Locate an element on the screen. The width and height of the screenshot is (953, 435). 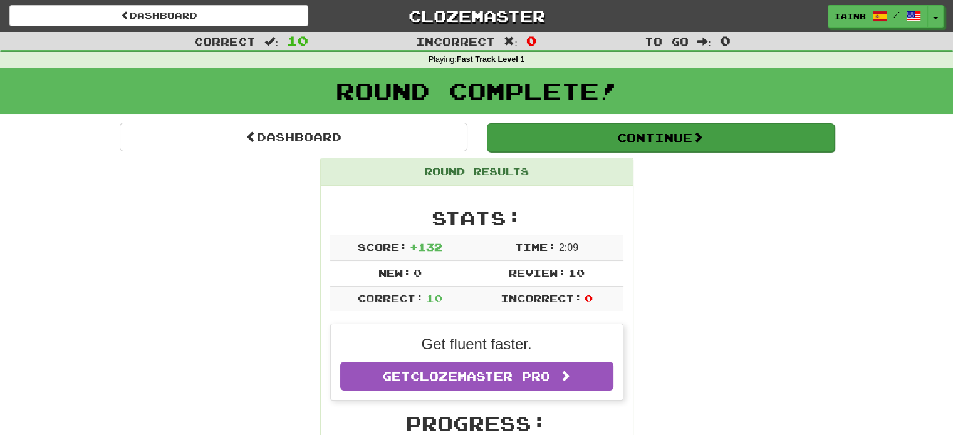
h2: Stats: is located at coordinates (477, 218).